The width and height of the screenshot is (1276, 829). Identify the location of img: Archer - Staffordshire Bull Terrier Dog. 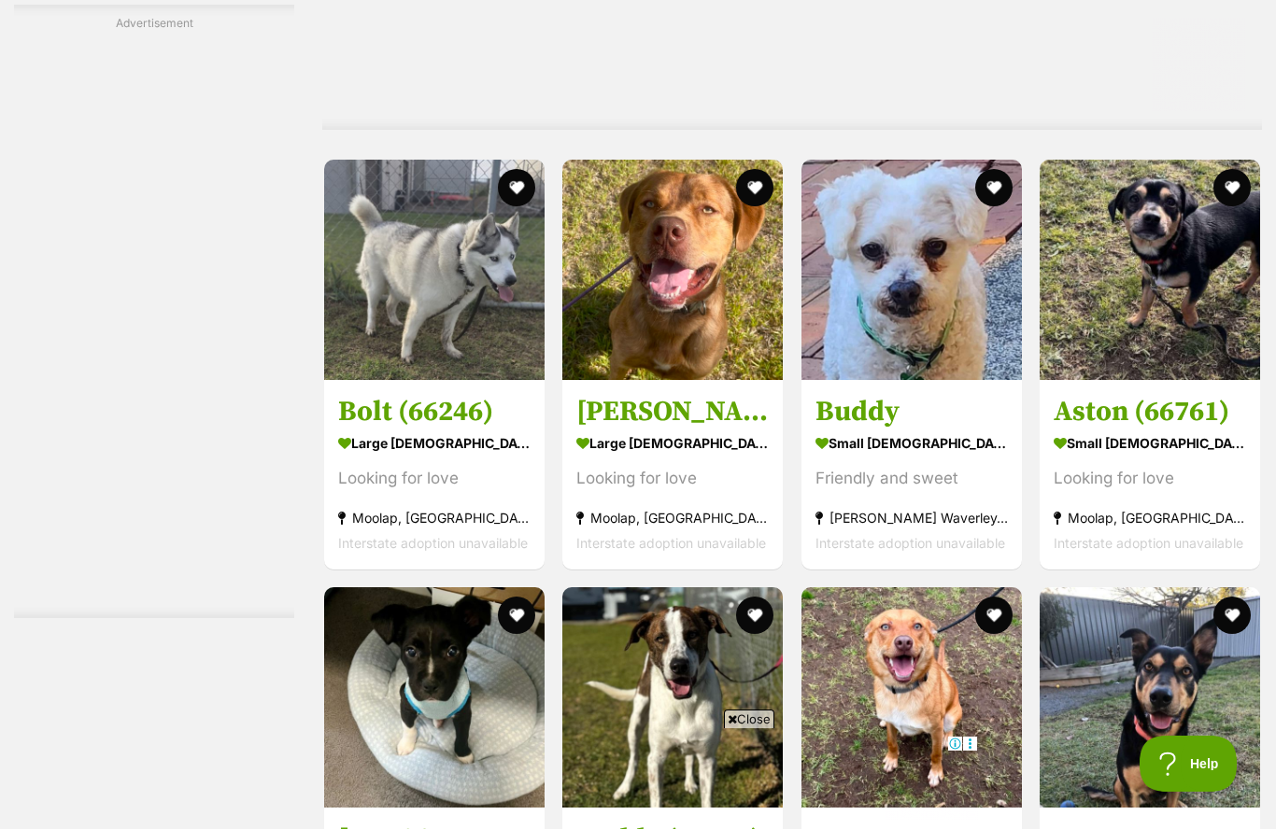
(434, 698).